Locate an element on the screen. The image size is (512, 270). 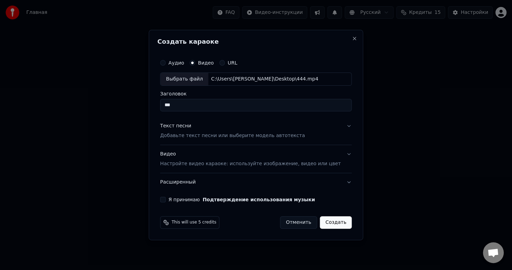
p: Настройте видео караоке: используйте изображение, видео или цвет is located at coordinates (250, 164).